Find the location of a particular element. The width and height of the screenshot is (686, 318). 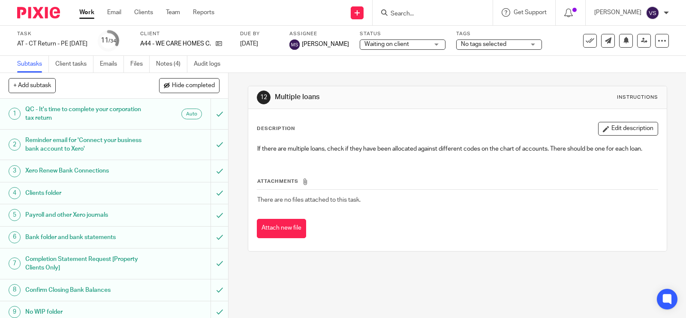

h1: Confirm Closing Bank Balances is located at coordinates (84, 290).